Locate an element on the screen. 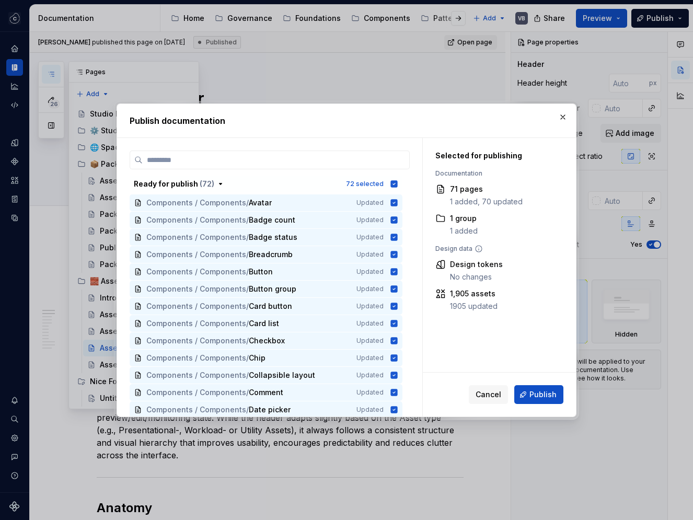 Image resolution: width=693 pixels, height=520 pixels. span: Card button is located at coordinates (270, 306).